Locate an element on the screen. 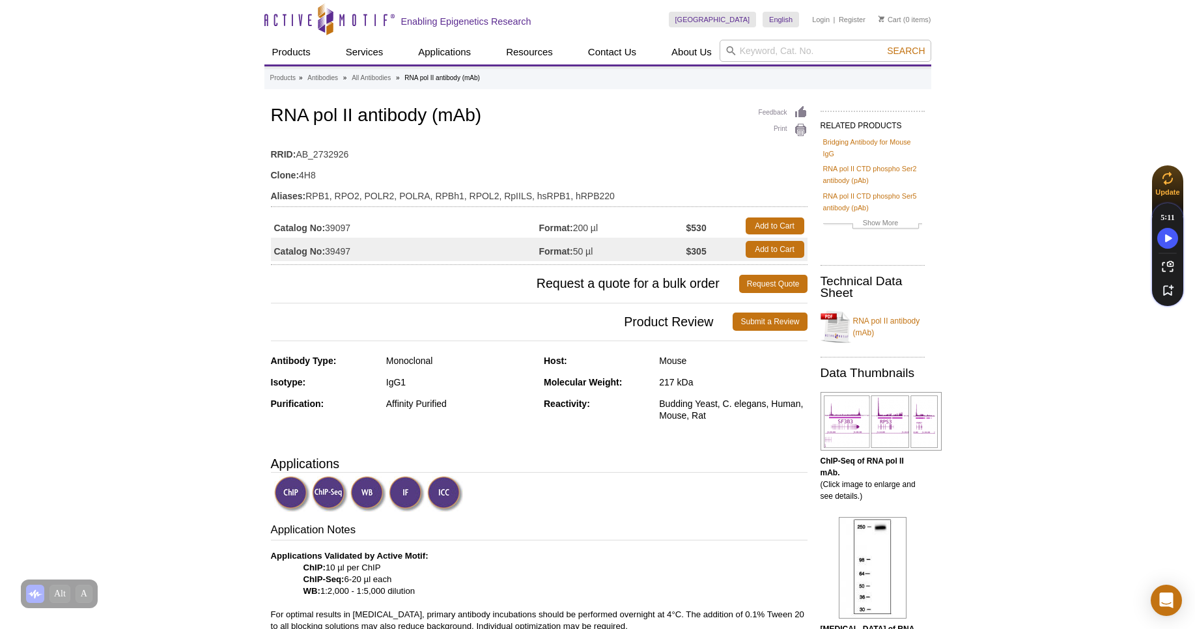  span: Search is located at coordinates (906, 51).